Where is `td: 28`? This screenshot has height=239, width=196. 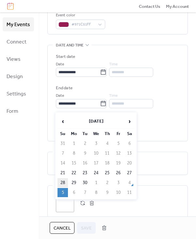
td: 28 is located at coordinates (63, 182).